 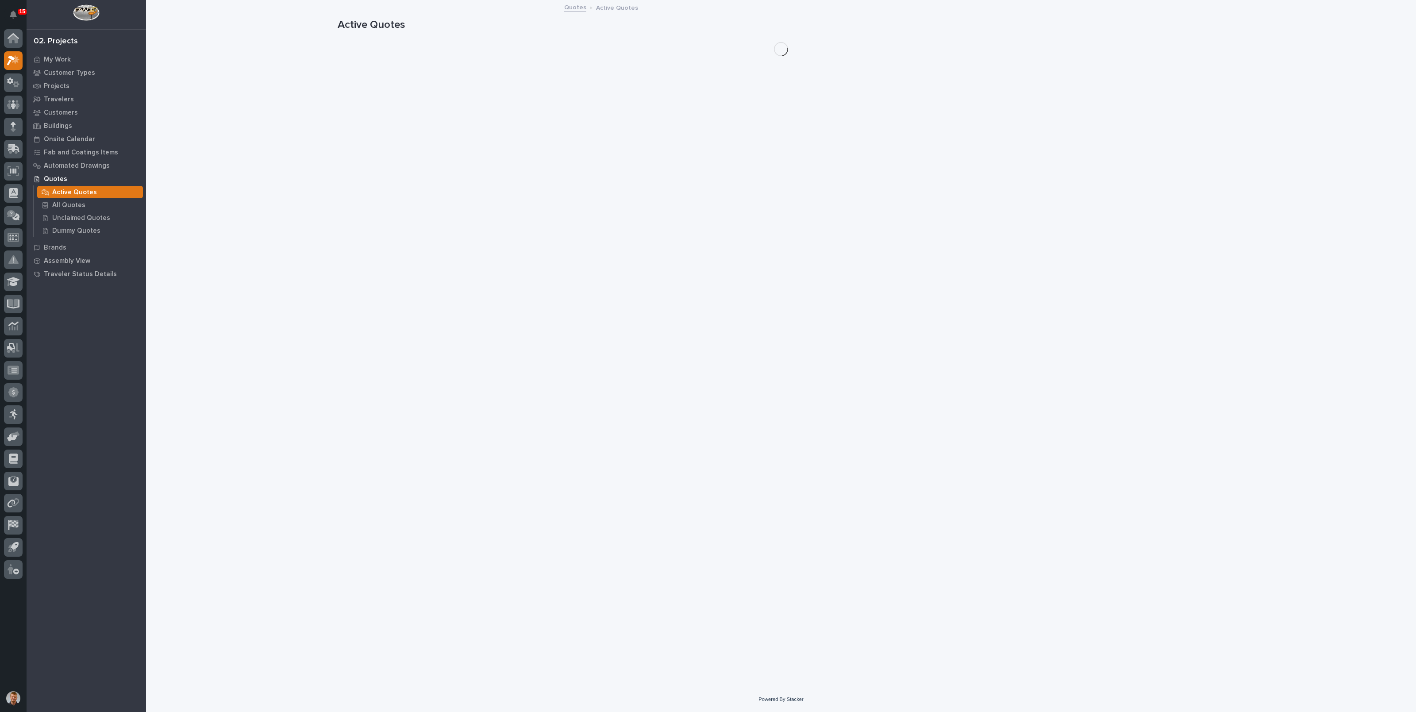 What do you see at coordinates (86, 247) in the screenshot?
I see `a: Brands` at bounding box center [86, 247].